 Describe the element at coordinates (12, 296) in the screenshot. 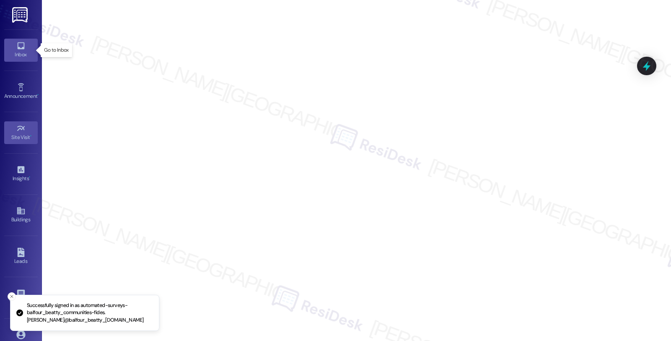

I see `button: Close toast` at that location.